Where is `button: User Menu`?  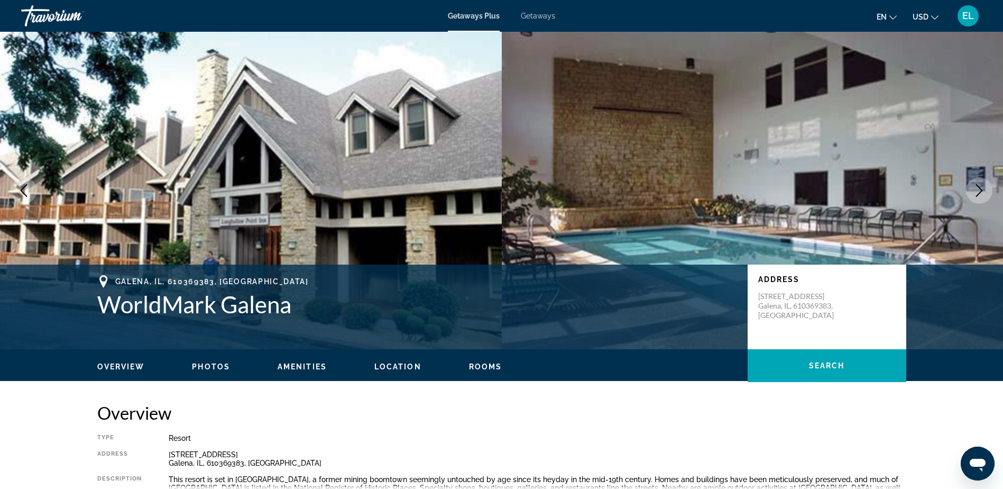 button: User Menu is located at coordinates (969, 16).